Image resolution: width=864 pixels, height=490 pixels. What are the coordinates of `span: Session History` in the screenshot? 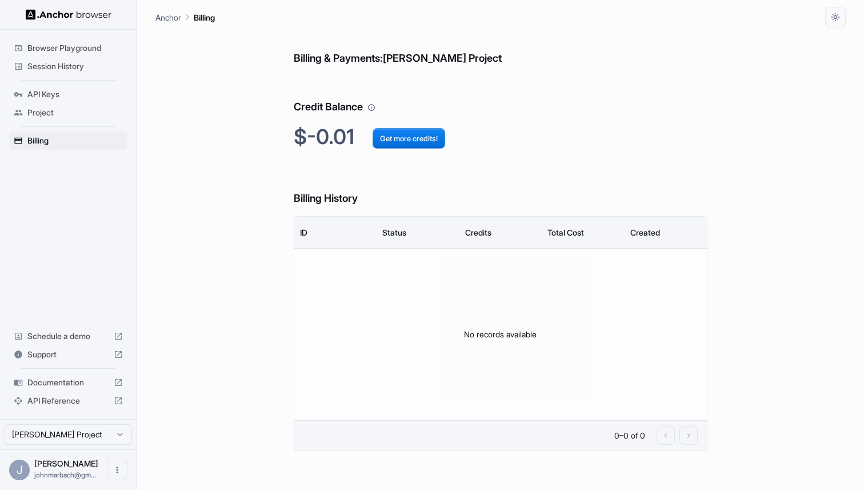 It's located at (75, 66).